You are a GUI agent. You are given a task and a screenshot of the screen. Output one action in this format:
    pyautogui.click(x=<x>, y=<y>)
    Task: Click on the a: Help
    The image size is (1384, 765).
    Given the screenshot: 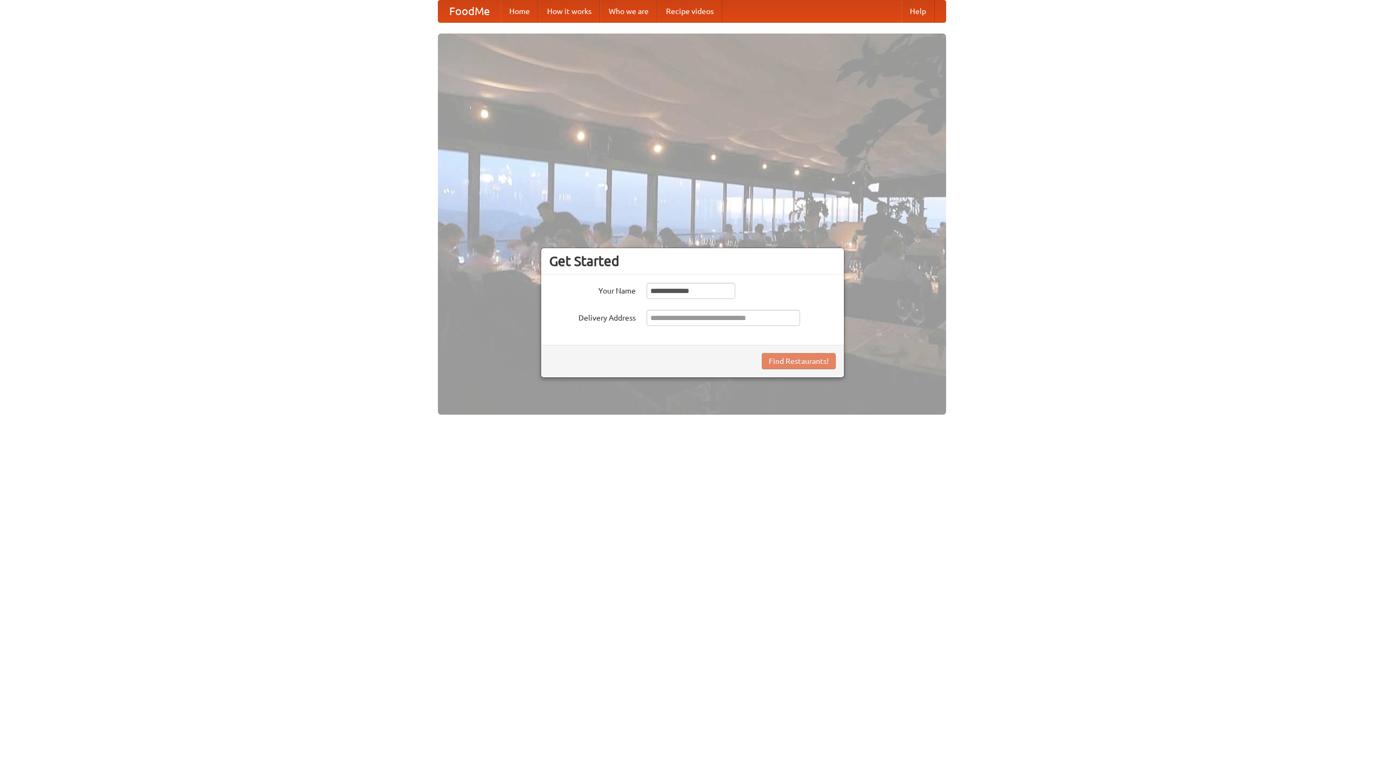 What is the action you would take?
    pyautogui.click(x=918, y=11)
    